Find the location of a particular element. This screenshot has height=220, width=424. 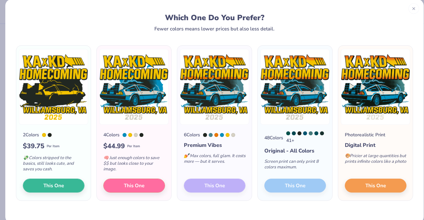

div: 316 C is located at coordinates (294, 134).